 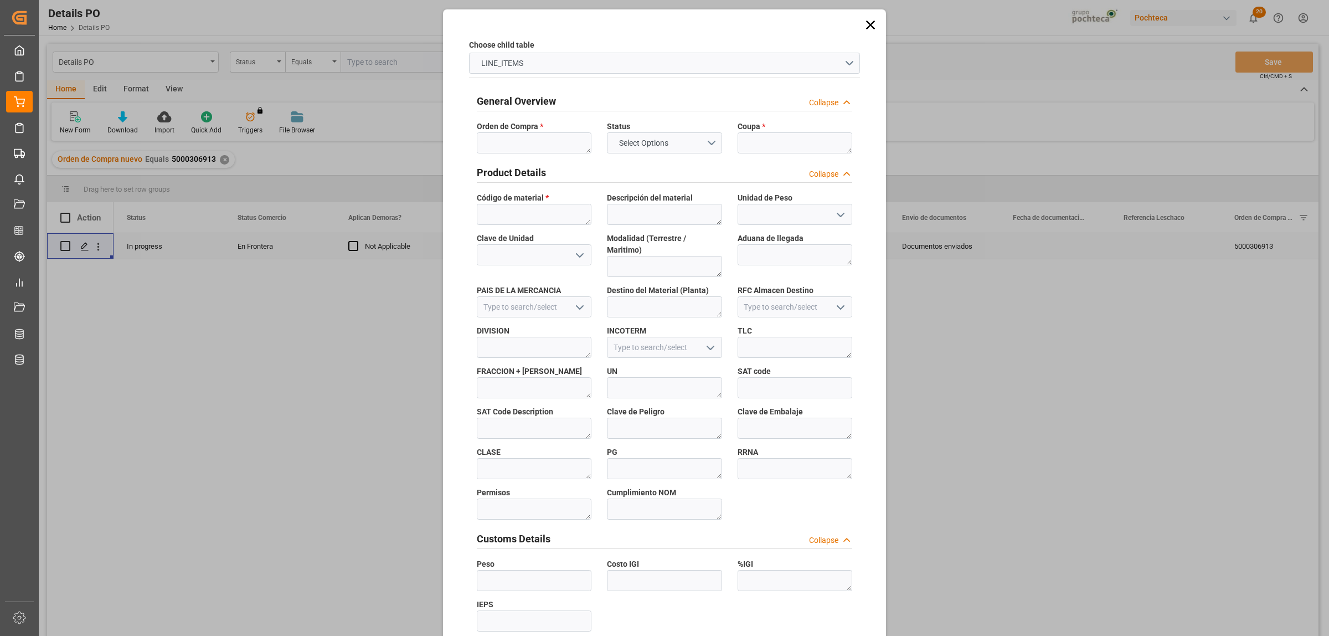 I want to click on h2: General Overview, so click(x=516, y=101).